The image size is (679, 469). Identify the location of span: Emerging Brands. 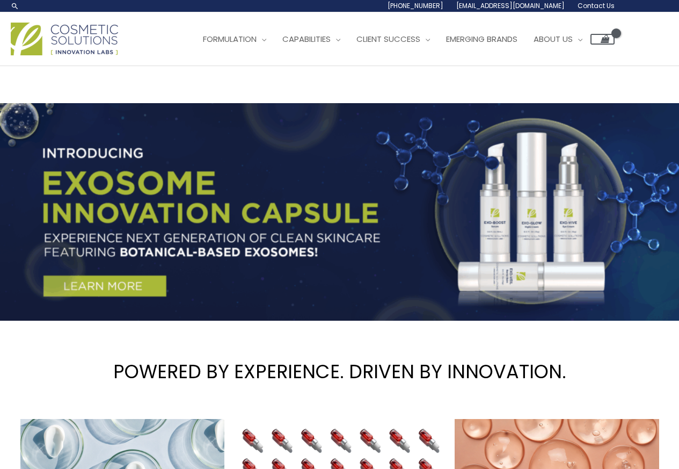
(482, 39).